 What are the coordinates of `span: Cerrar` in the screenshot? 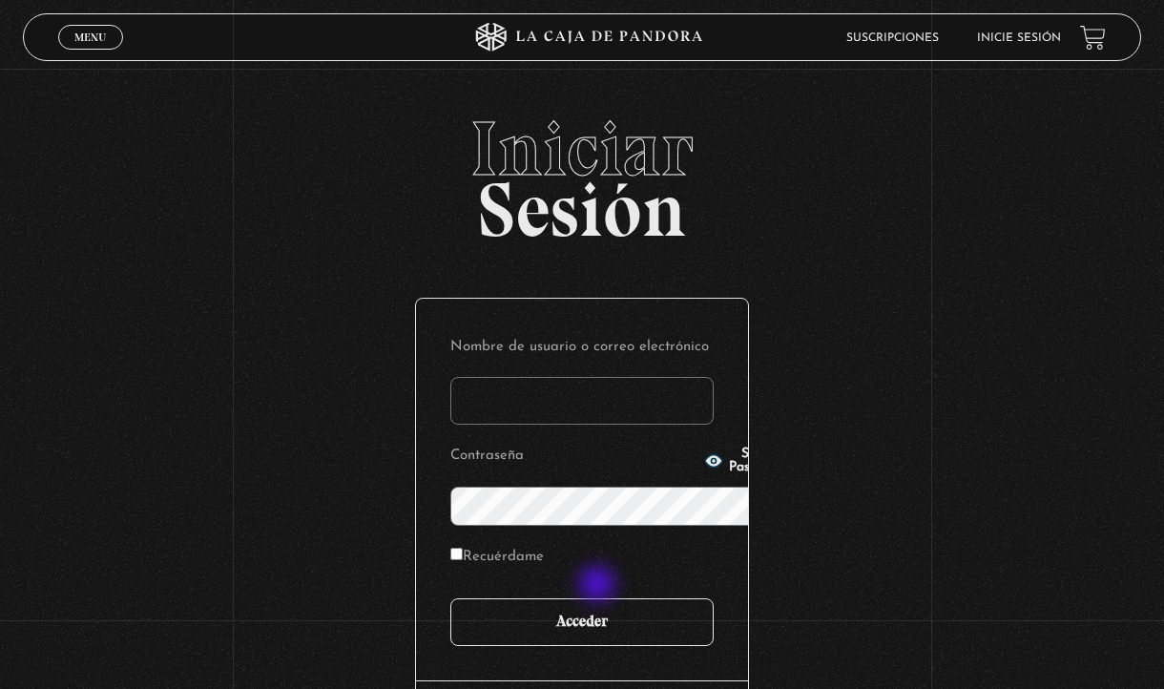 It's located at (91, 54).